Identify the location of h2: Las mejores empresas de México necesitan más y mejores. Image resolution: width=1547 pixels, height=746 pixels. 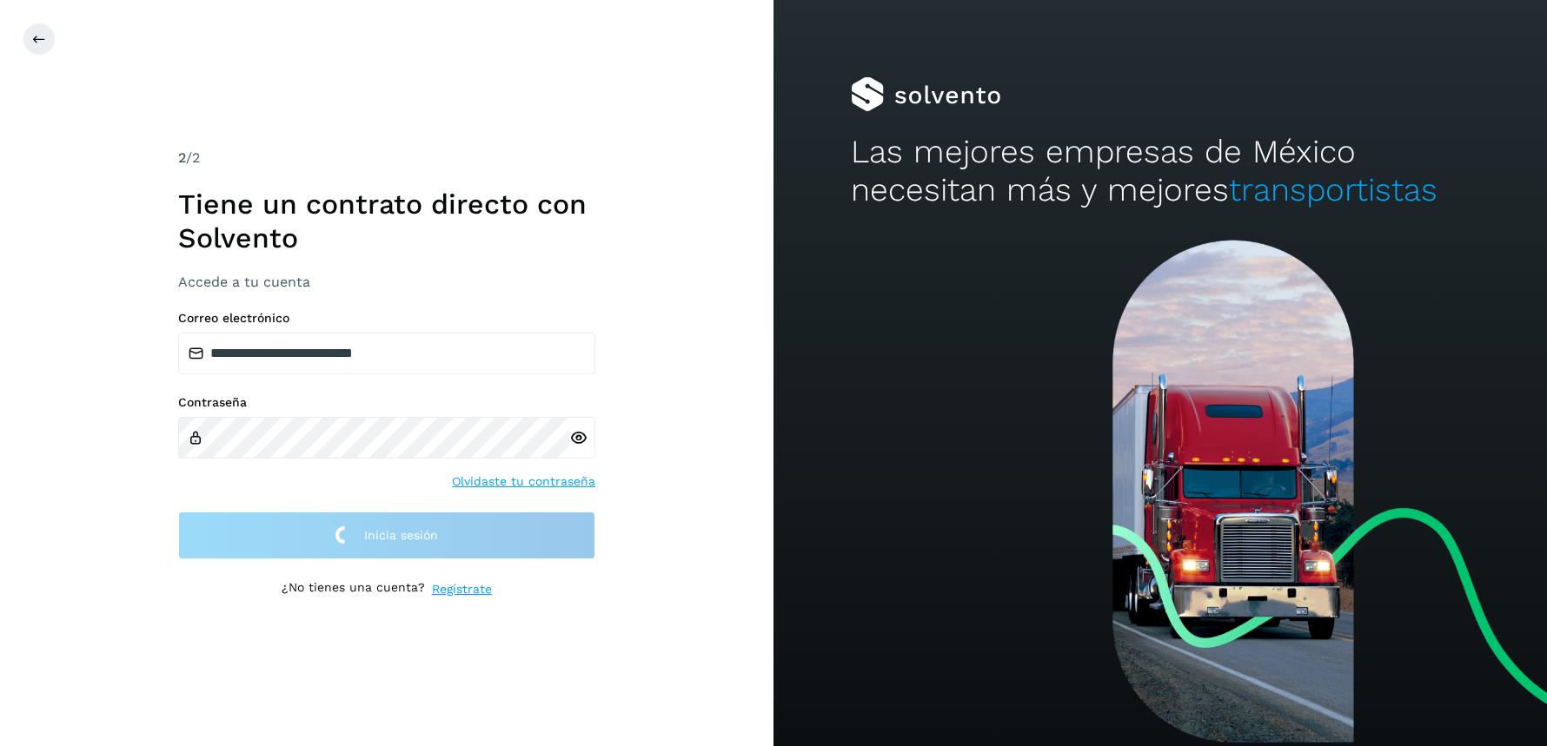
(1160, 171).